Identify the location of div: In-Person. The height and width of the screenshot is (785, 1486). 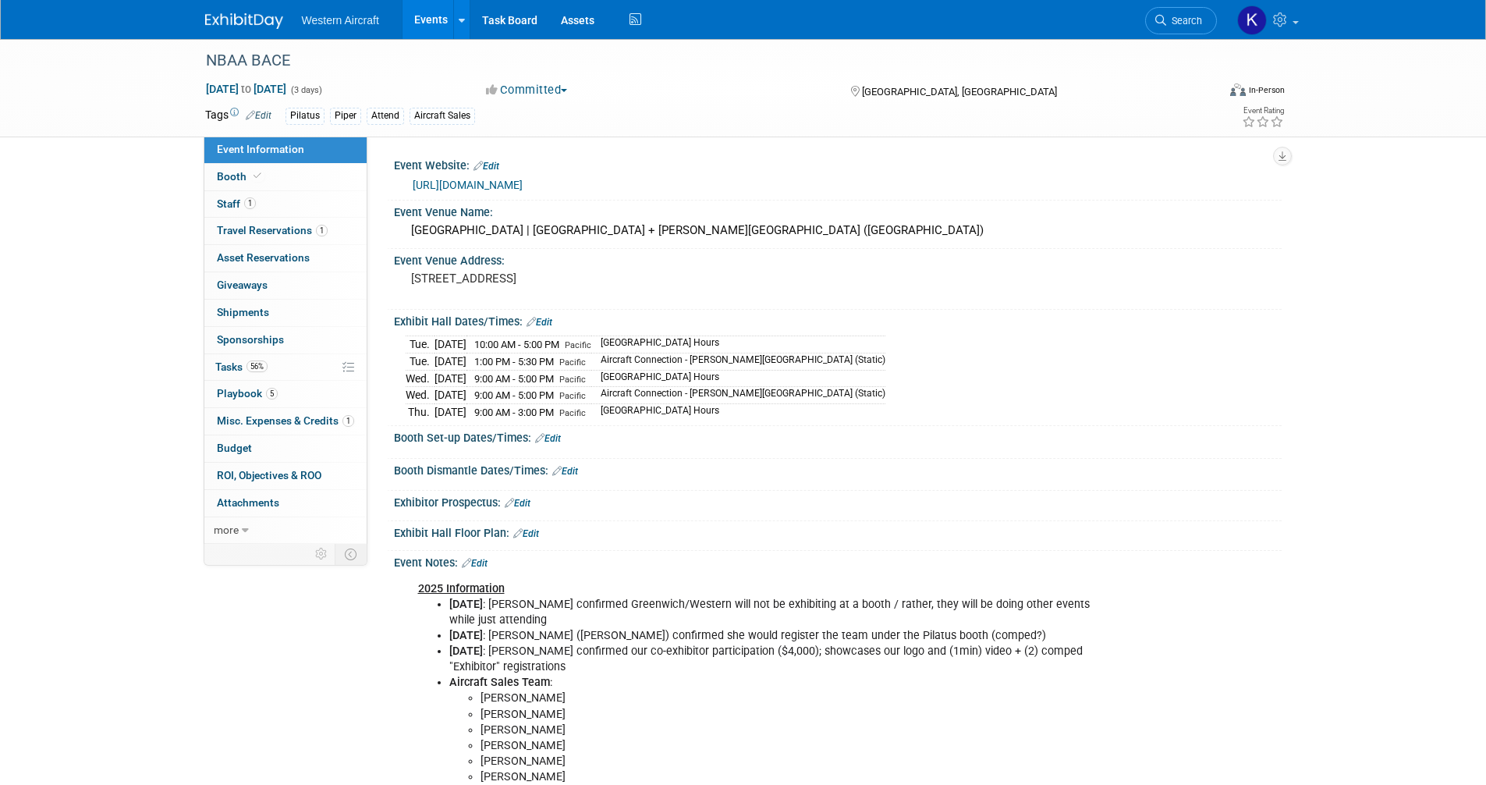
(1266, 90).